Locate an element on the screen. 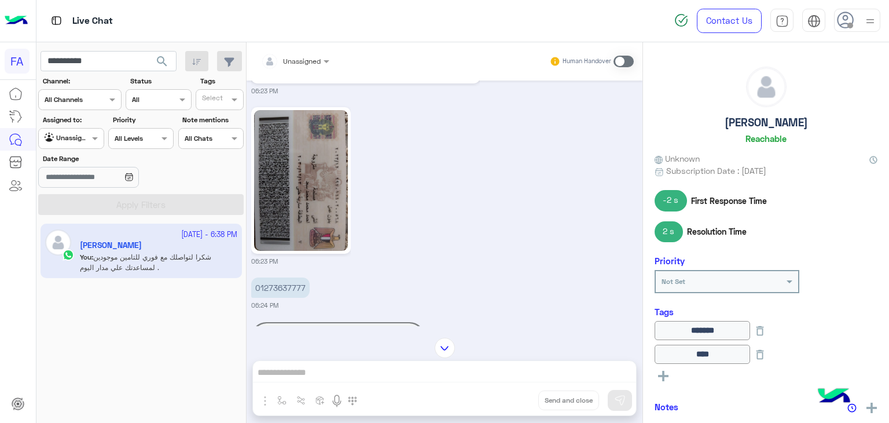 The height and width of the screenshot is (423, 889). p: Live Chat is located at coordinates (93, 21).